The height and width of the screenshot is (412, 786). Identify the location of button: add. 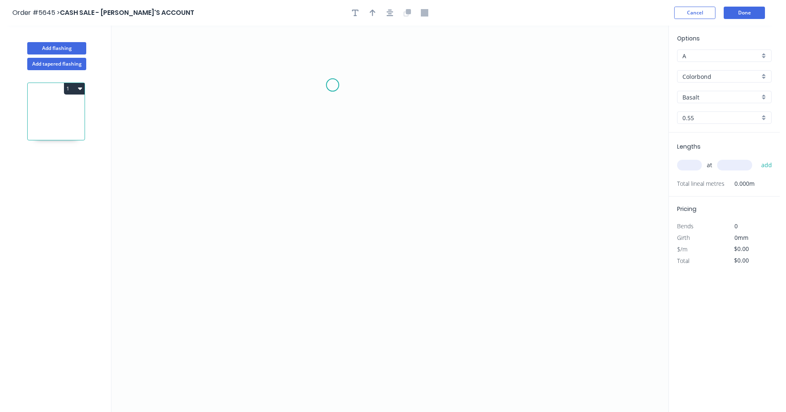
(766, 165).